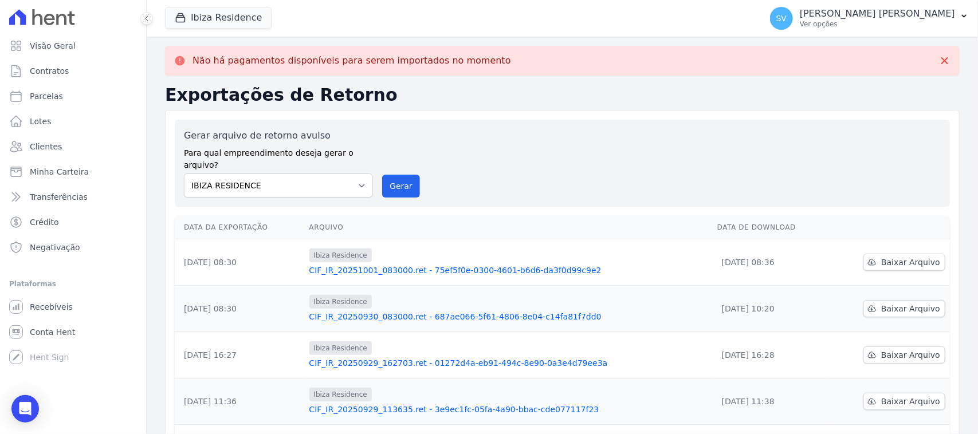 The width and height of the screenshot is (978, 434). I want to click on a: Recebíveis, so click(73, 307).